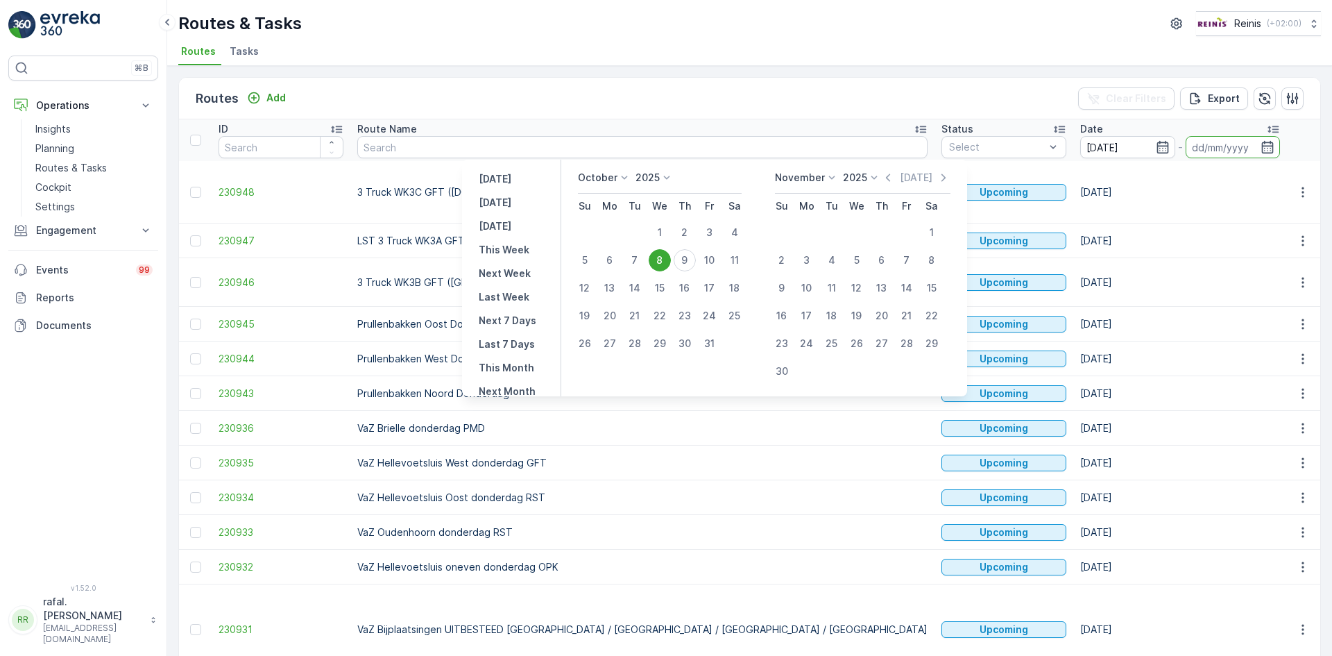  Describe the element at coordinates (932, 288) in the screenshot. I see `div: 15` at that location.